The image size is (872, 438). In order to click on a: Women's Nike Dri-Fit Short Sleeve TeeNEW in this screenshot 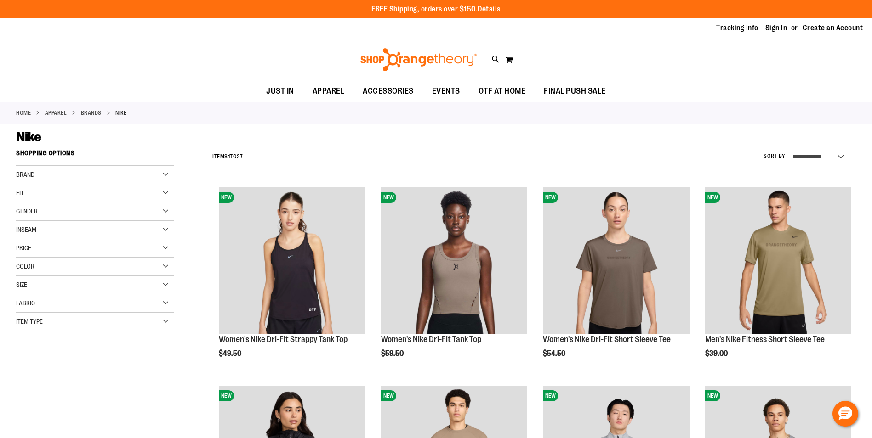, I will do `click(616, 261)`.